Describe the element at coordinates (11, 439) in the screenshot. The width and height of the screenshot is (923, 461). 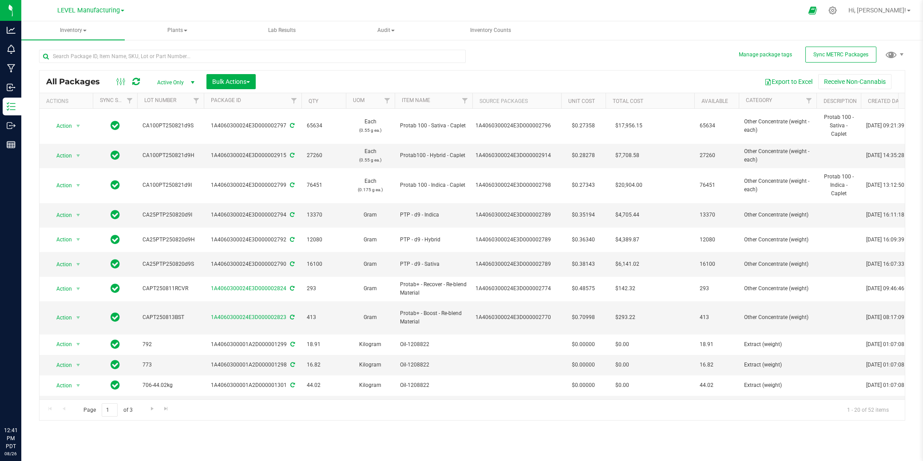
I see `p: 12:41 PM PDT` at that location.